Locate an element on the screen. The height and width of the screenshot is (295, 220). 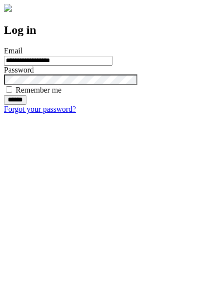
h2: Log in is located at coordinates (110, 30).